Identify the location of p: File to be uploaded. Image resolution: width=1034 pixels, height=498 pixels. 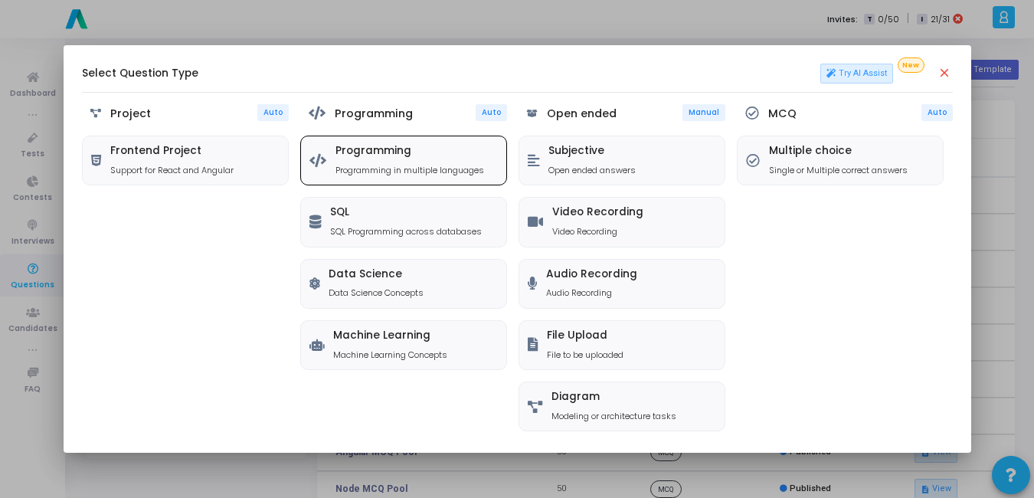
(585, 355).